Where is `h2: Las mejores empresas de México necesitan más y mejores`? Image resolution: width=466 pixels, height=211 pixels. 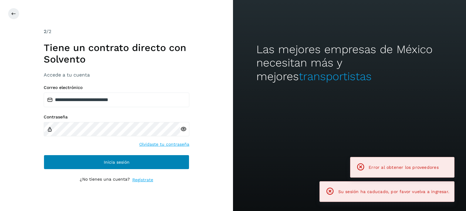 h2: Las mejores empresas de México necesitan más y mejores is located at coordinates (350, 63).